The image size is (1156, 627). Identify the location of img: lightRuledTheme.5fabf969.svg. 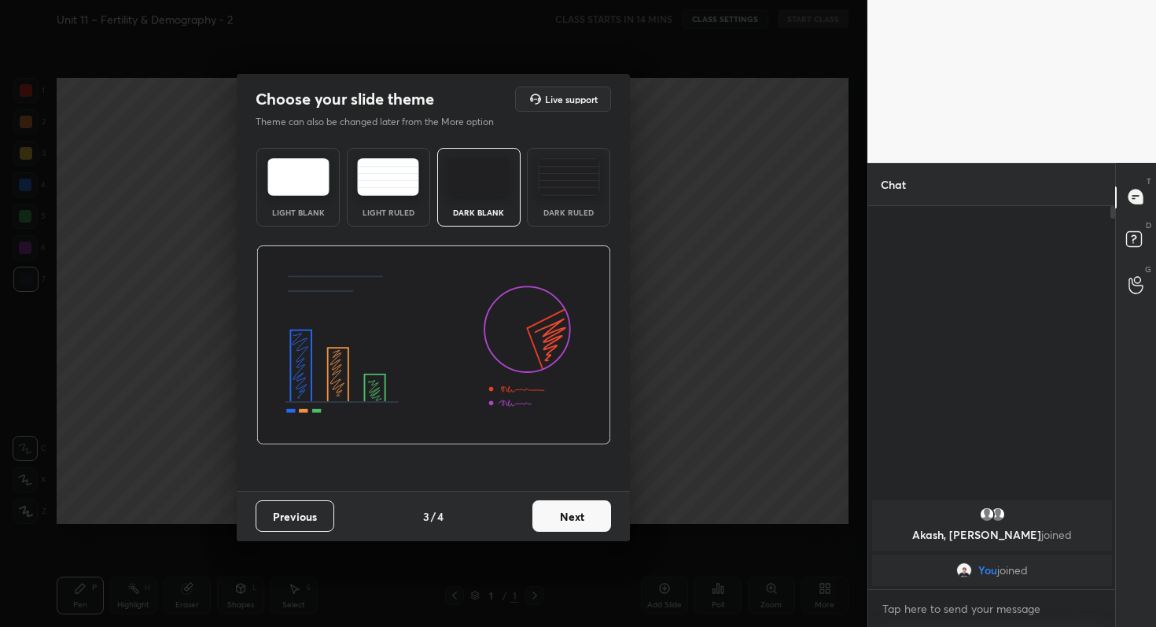
(388, 177).